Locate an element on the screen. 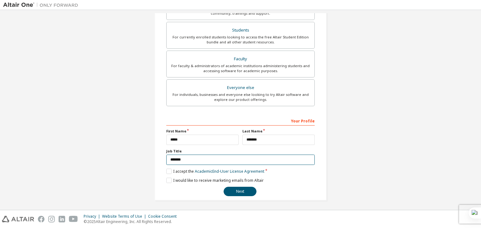 This screenshot has width=481, height=228. img: youtube.svg is located at coordinates (73, 219).